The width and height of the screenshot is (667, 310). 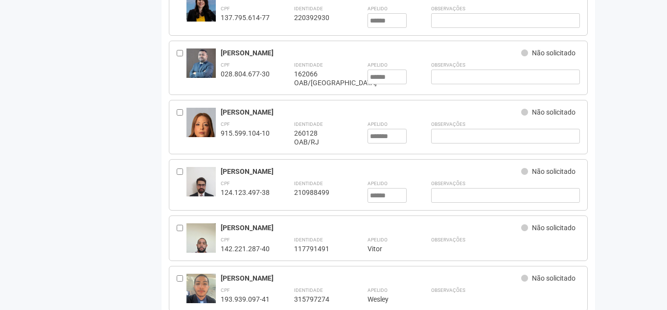 I want to click on div: Wesley, so click(x=387, y=299).